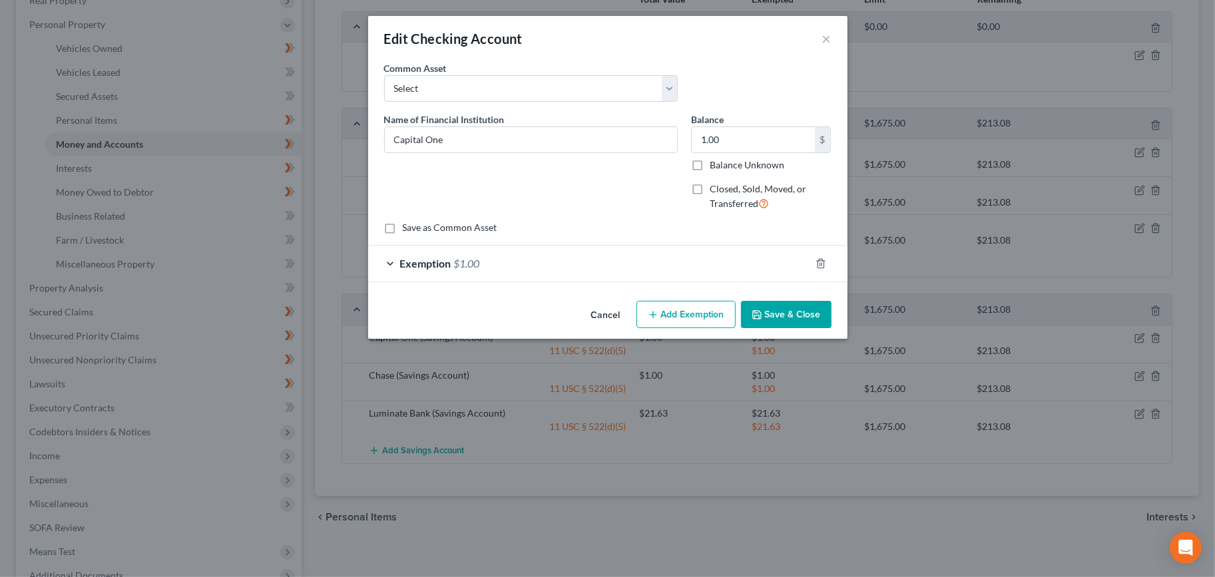 This screenshot has height=577, width=1215. Describe the element at coordinates (747, 165) in the screenshot. I see `label: Balance Unknown` at that location.